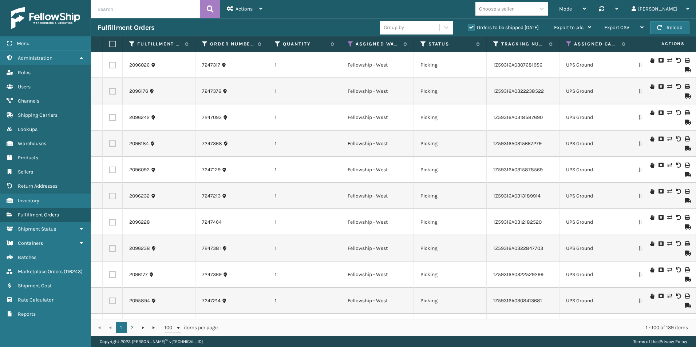  Describe the element at coordinates (673, 342) in the screenshot. I see `a: Privacy Policy` at that location.